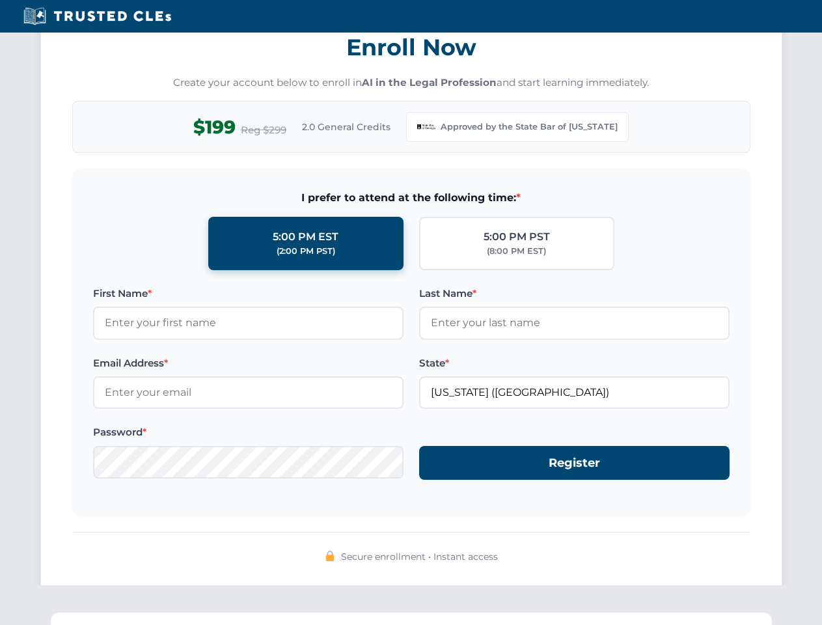 Image resolution: width=822 pixels, height=625 pixels. What do you see at coordinates (346, 127) in the screenshot?
I see `span: 2.0 General Credits` at bounding box center [346, 127].